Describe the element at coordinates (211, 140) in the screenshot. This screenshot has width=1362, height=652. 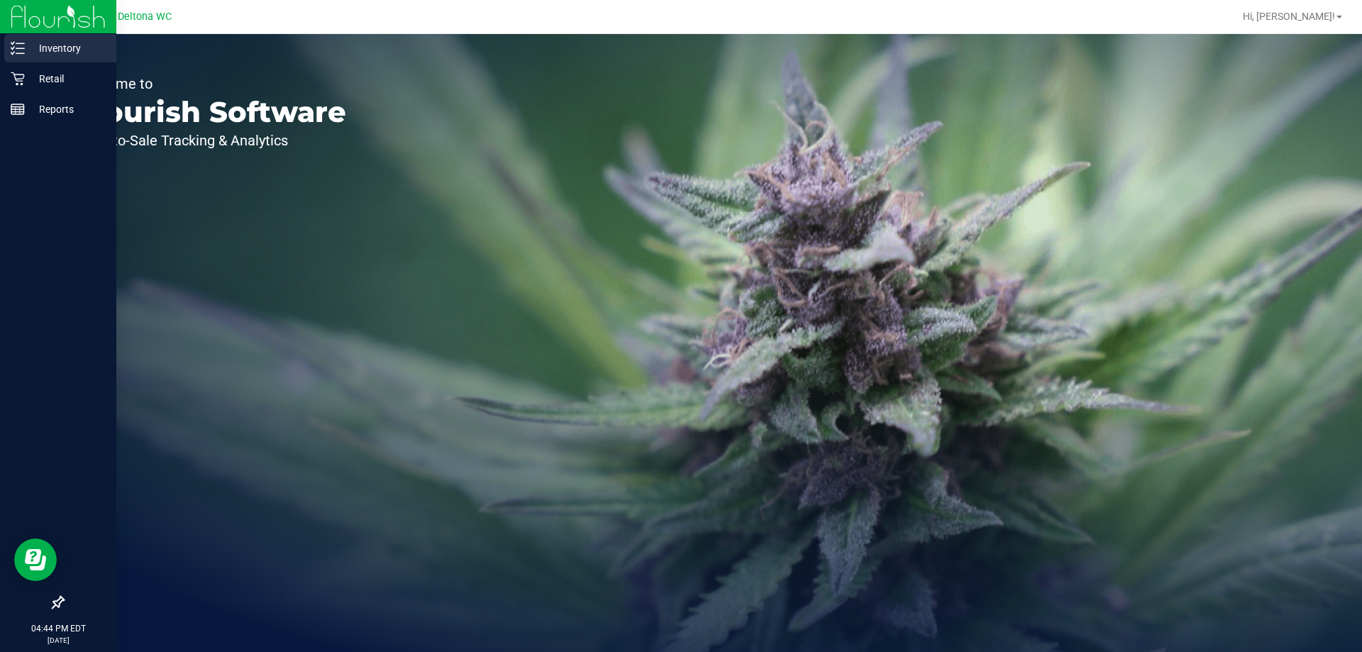
I see `p: Seed-to-Sale Tracking & Analytics` at that location.